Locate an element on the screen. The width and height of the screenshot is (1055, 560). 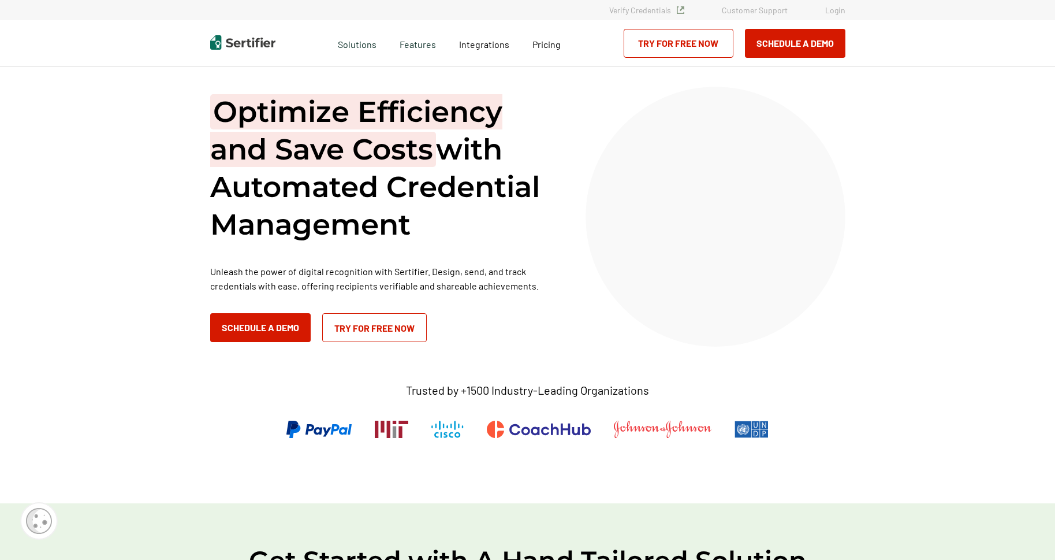
a: Integrations is located at coordinates (484, 43).